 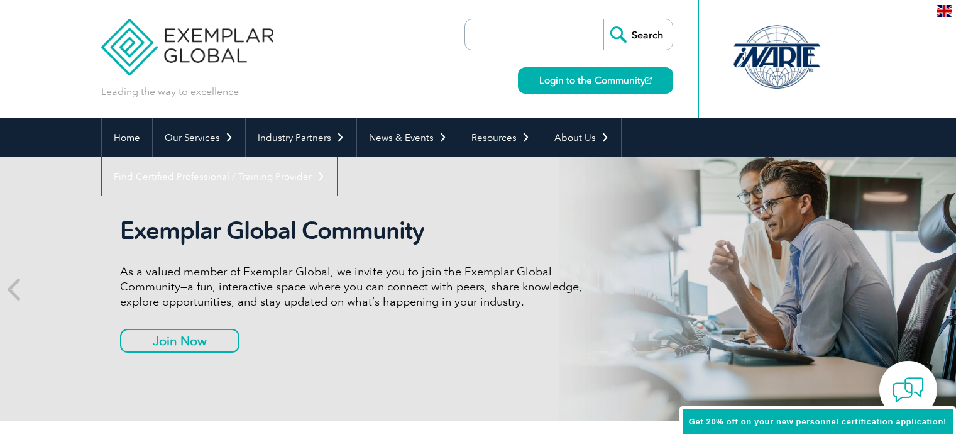 What do you see at coordinates (301, 138) in the screenshot?
I see `a: Industry Partners` at bounding box center [301, 138].